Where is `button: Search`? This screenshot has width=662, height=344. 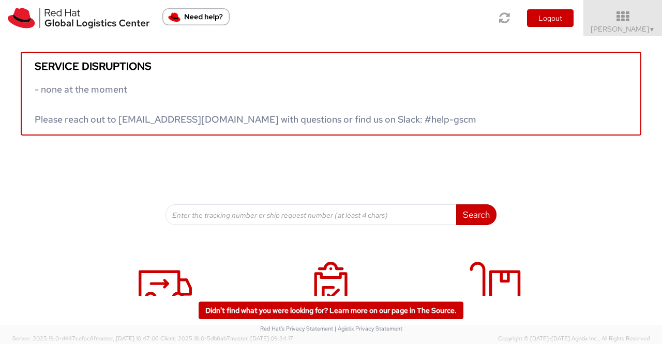
button: Search is located at coordinates (476, 215).